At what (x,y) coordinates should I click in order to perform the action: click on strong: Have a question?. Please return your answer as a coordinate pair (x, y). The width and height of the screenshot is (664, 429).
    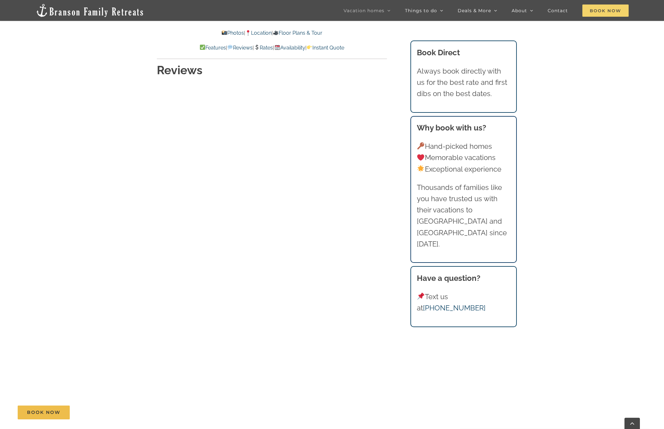
    Looking at the image, I should click on (449, 278).